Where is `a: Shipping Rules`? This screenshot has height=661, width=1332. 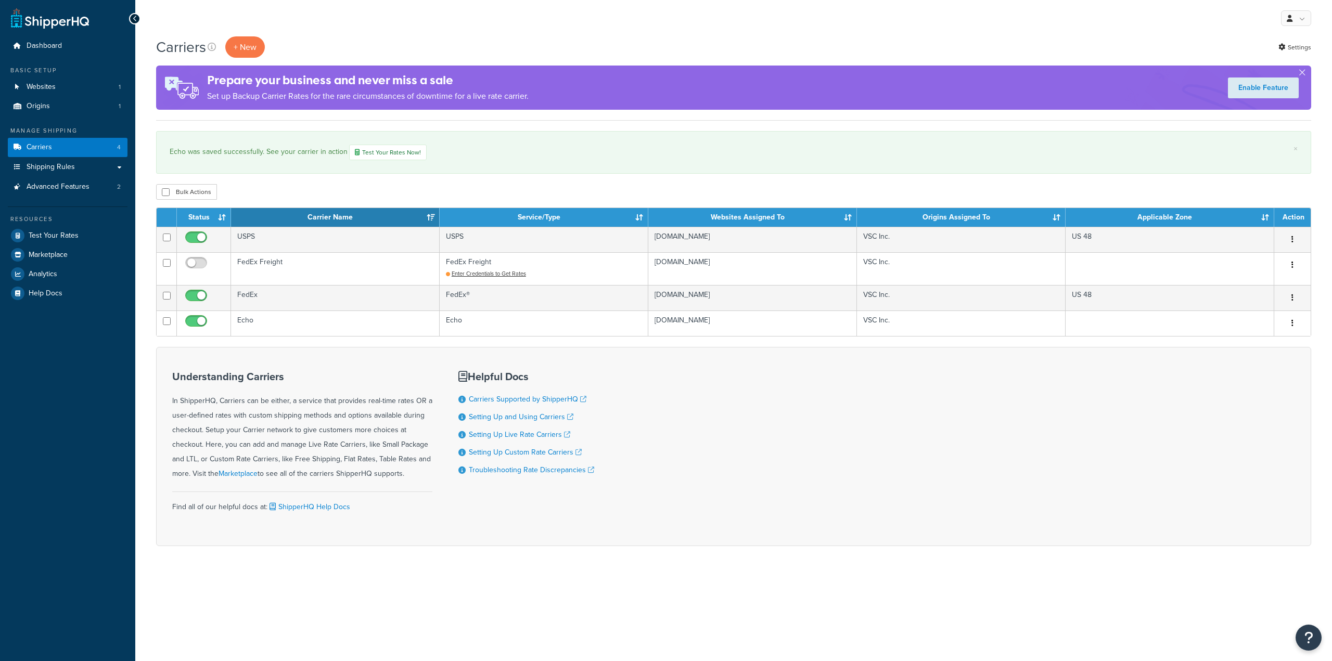 a: Shipping Rules is located at coordinates (68, 167).